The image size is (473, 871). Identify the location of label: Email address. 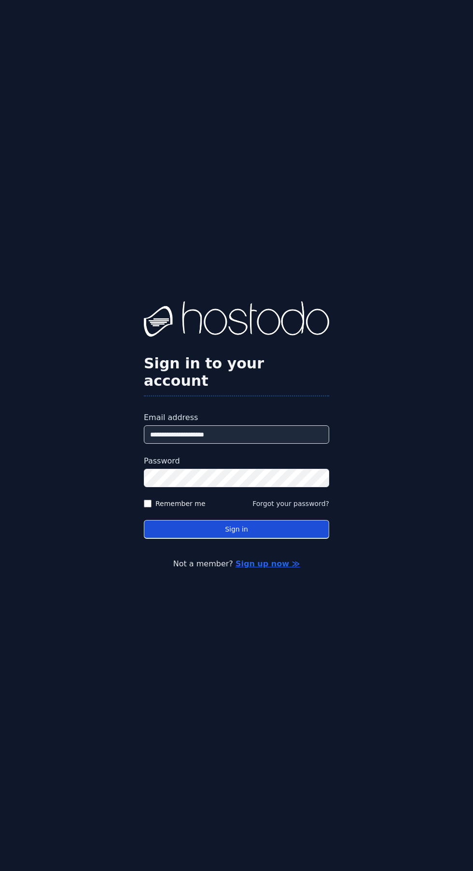
(237, 418).